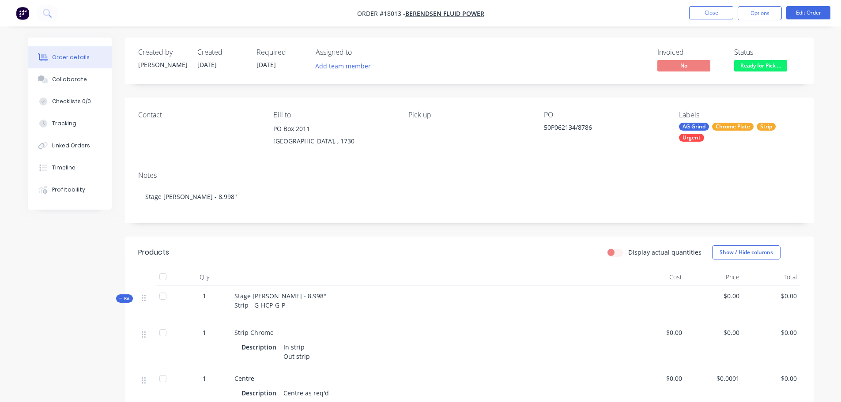  Describe the element at coordinates (334, 129) in the screenshot. I see `div: PO Box 2011` at that location.